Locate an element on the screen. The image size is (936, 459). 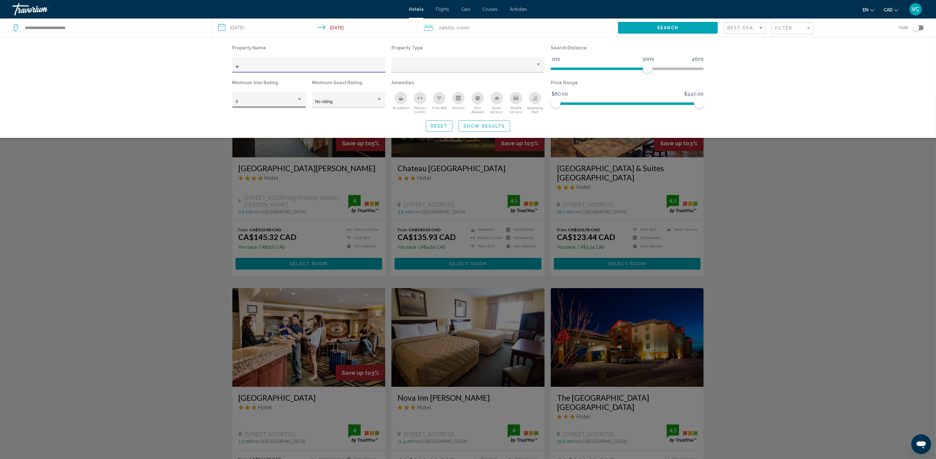
p: Property Name is located at coordinates (309, 48).